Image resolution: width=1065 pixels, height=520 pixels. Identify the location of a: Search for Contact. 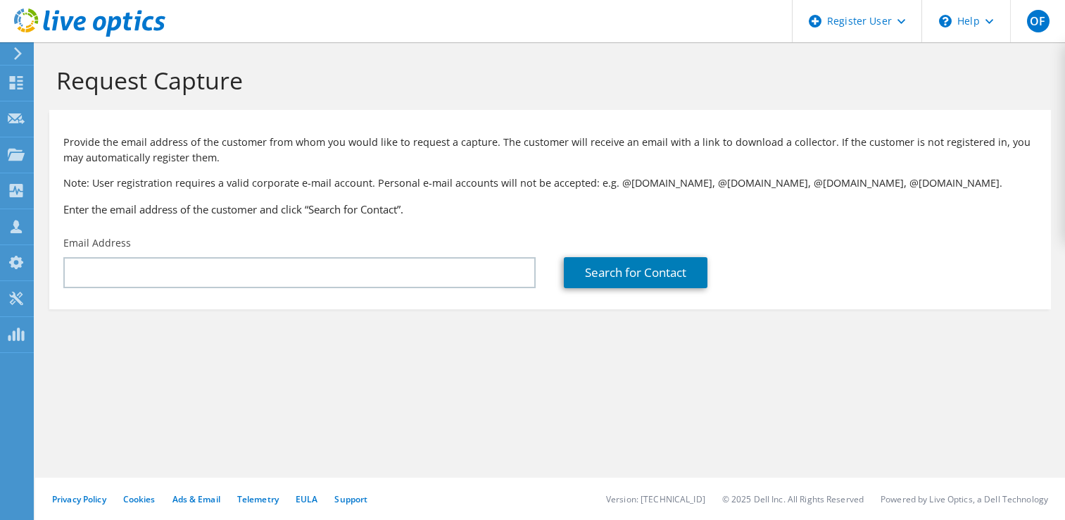
(636, 273).